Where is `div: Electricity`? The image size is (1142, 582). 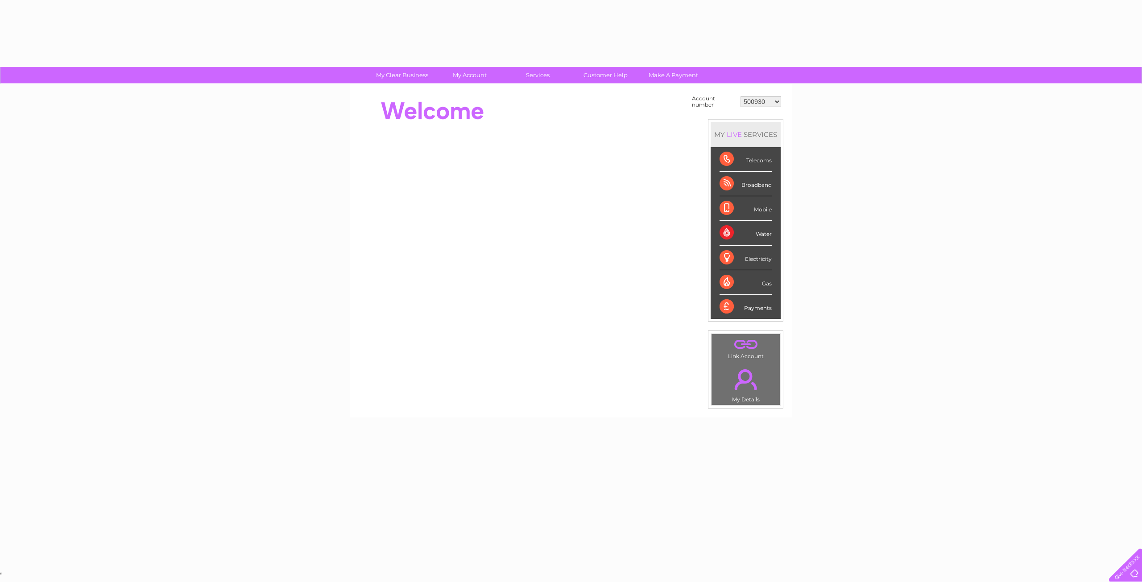 div: Electricity is located at coordinates (745, 258).